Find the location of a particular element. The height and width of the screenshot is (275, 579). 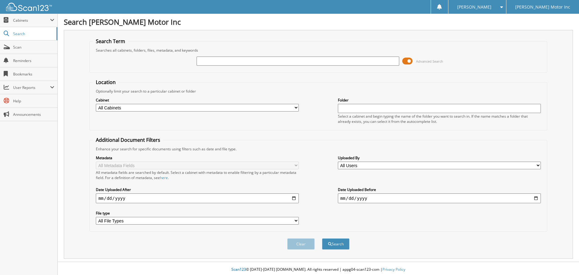

span: Advanced Search is located at coordinates (429, 61).